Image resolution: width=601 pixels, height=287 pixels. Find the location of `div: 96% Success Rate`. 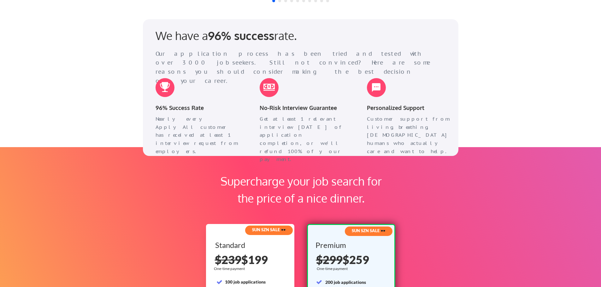

div: 96% Success Rate is located at coordinates (198, 108).